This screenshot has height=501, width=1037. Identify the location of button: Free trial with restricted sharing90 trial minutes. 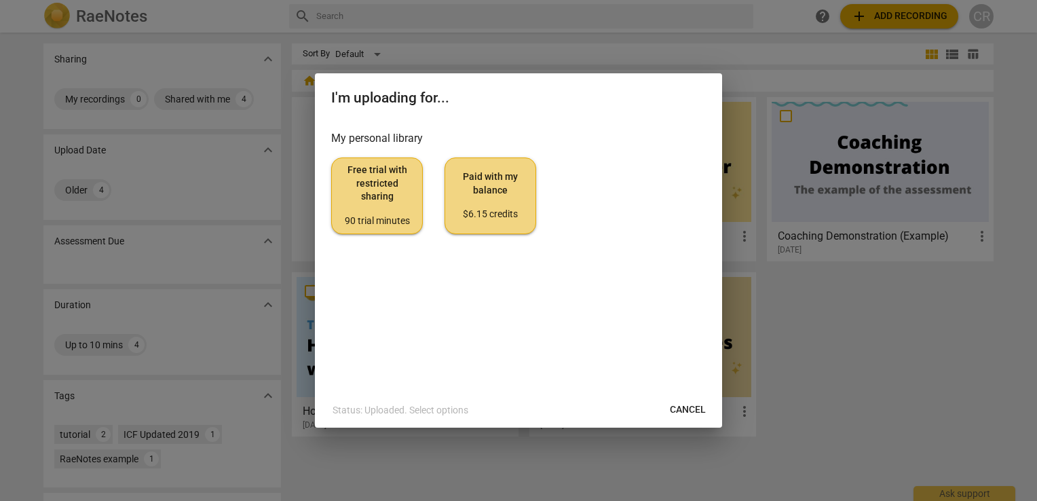
(377, 195).